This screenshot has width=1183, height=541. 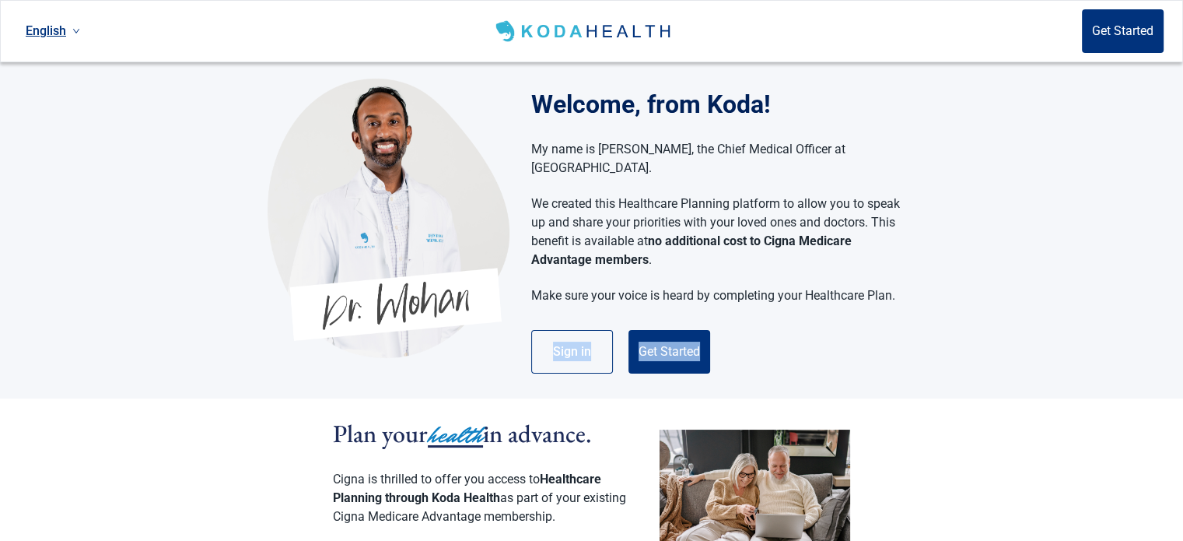 I want to click on span: Cigna is thrilled to offer you access to, so click(x=436, y=478).